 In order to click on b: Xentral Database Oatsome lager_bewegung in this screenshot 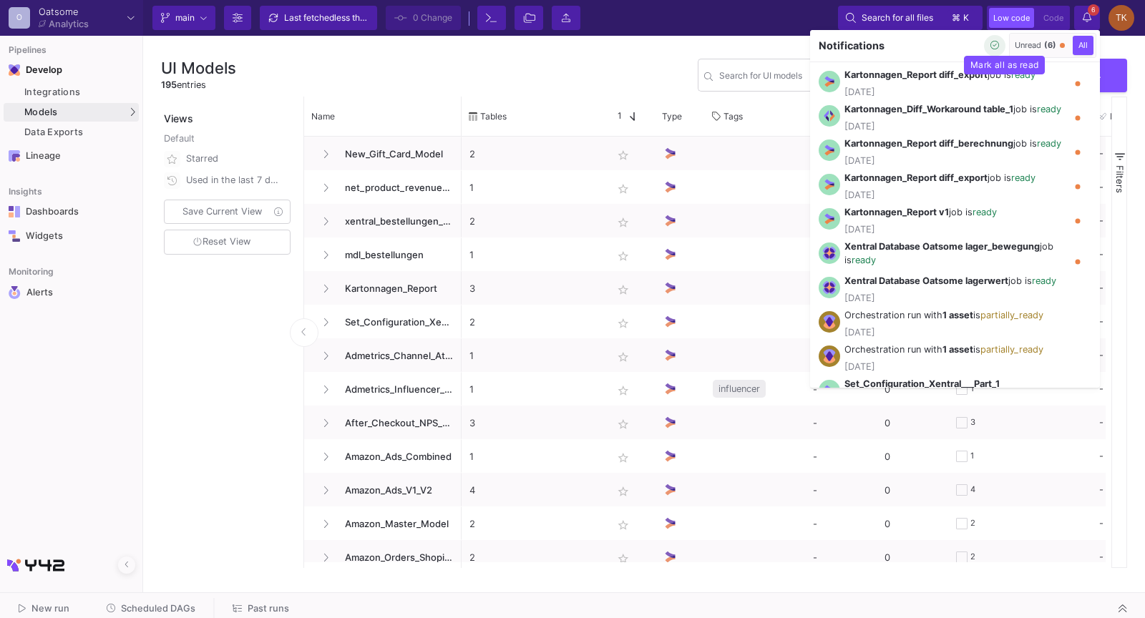, I will do `click(942, 246)`.